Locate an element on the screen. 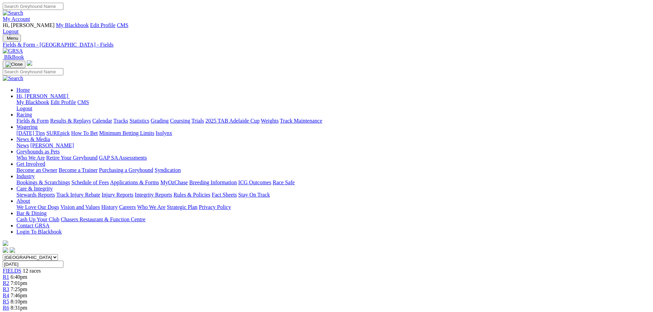  span: R5 is located at coordinates (6, 302).